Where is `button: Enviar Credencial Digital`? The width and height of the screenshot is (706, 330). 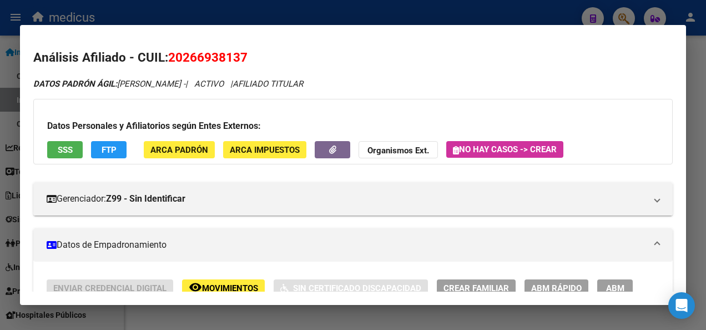 button: Enviar Credencial Digital is located at coordinates (110, 288).